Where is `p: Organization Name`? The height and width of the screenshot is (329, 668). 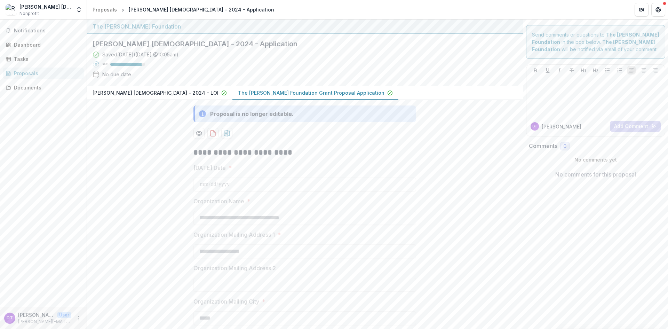 p: Organization Name is located at coordinates (219, 201).